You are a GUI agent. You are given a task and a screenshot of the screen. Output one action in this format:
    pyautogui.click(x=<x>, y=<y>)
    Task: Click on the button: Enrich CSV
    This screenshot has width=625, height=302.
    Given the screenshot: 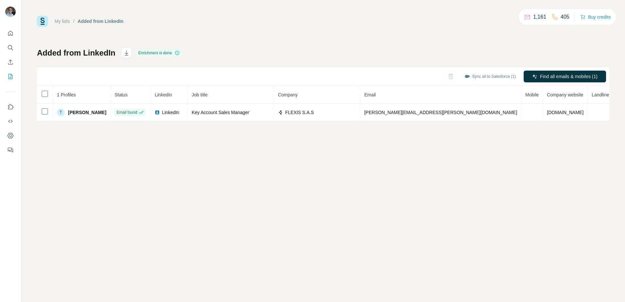 What is the action you would take?
    pyautogui.click(x=10, y=62)
    